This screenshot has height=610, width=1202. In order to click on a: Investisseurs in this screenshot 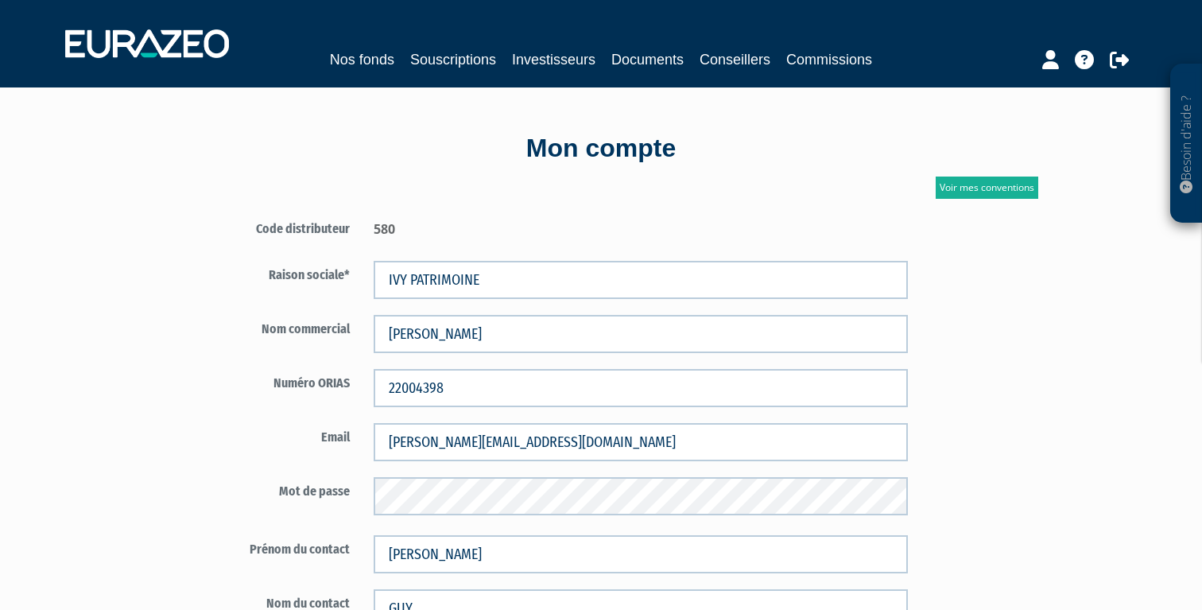, I will do `click(553, 60)`.